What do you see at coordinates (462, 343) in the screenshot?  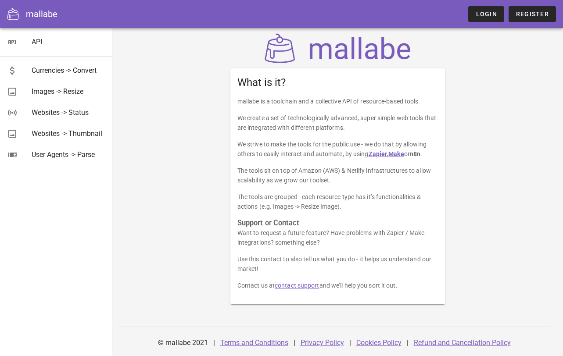 I see `a: Refund and Cancellation Policy` at bounding box center [462, 343].